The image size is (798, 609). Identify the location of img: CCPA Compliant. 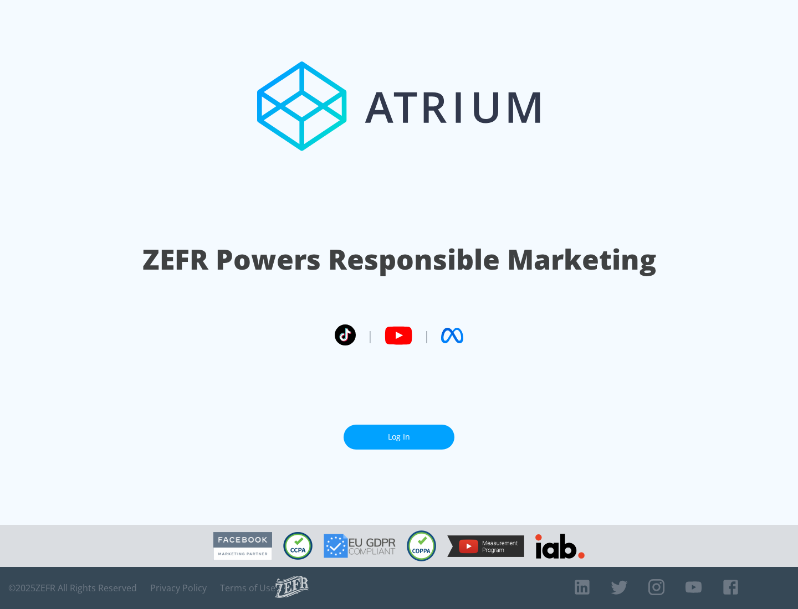
(297, 546).